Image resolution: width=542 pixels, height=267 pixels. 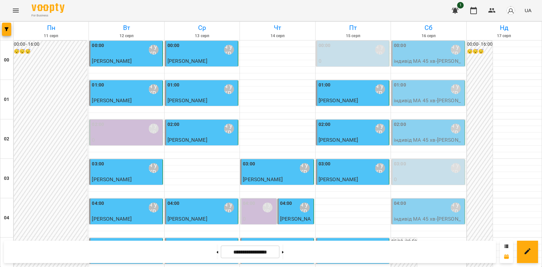 I want to click on h6: 11 серп, so click(x=51, y=36).